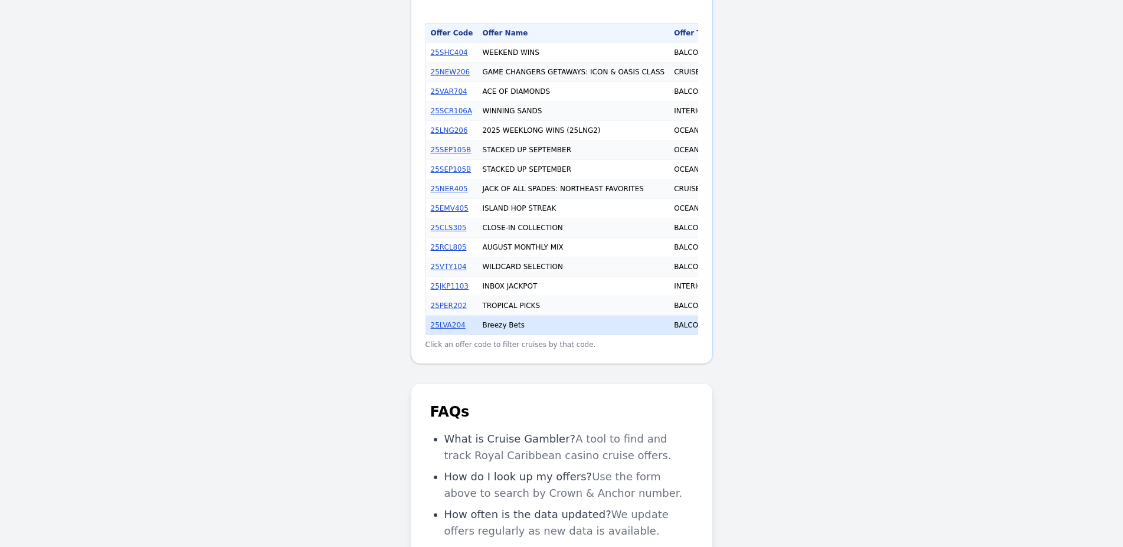 Image resolution: width=1123 pixels, height=547 pixels. I want to click on td: JACK OF ALL SPADES: NORTHEAST FAVORITES, so click(573, 189).